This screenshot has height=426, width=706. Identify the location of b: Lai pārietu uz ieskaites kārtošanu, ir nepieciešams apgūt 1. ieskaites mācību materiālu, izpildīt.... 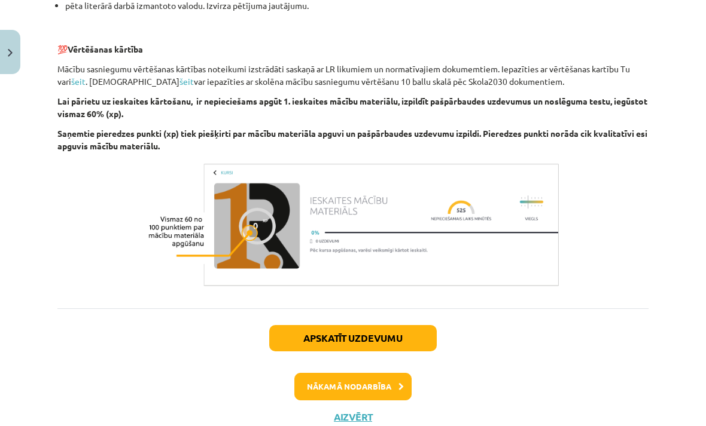
(352, 107).